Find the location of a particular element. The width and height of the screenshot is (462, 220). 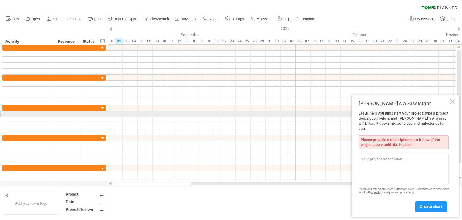

div: Monday, 22 September 2025 is located at coordinates (224, 41).